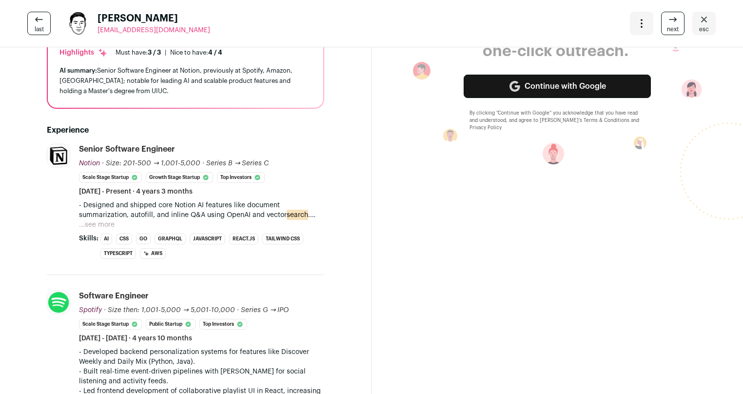 This screenshot has height=394, width=743. I want to click on li: AI, so click(106, 239).